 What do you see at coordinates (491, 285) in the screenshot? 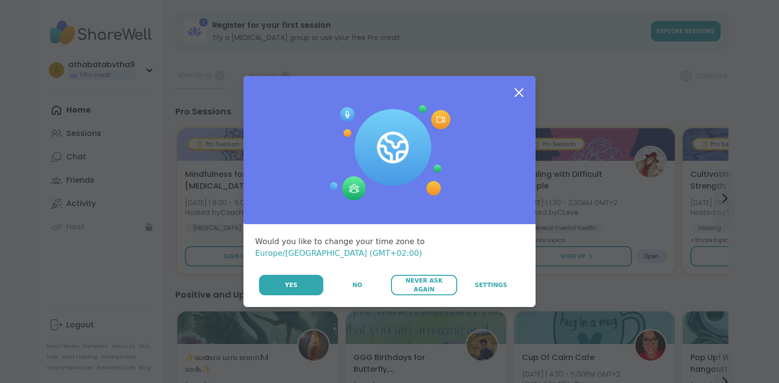
I see `a: Settings` at bounding box center [491, 285].